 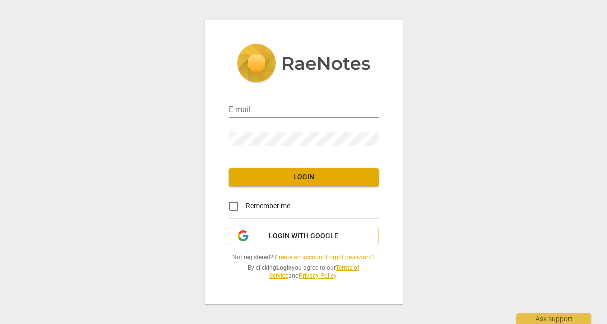 What do you see at coordinates (317, 275) in the screenshot?
I see `a: Privacy Policy` at bounding box center [317, 275].